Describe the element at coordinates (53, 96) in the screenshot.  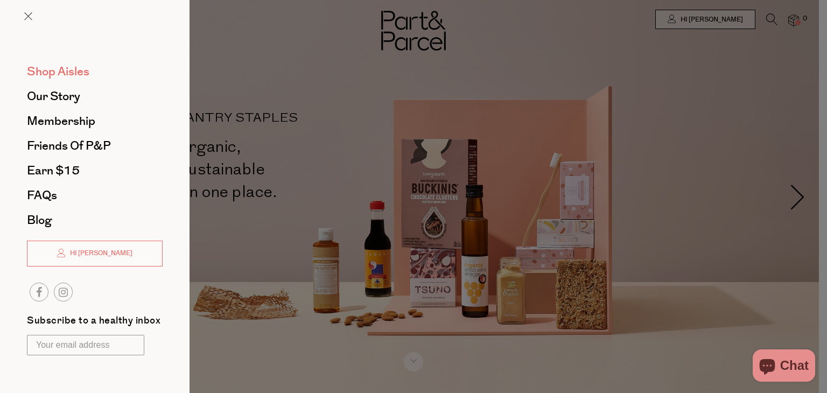
I see `span: Our Story` at that location.